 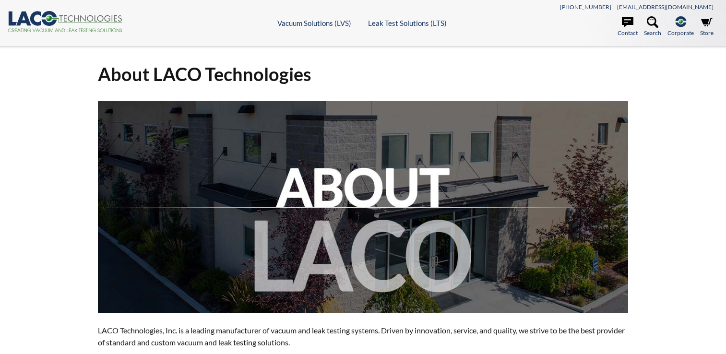 What do you see at coordinates (363, 207) in the screenshot?
I see `img: about-laco.jpg` at bounding box center [363, 207].